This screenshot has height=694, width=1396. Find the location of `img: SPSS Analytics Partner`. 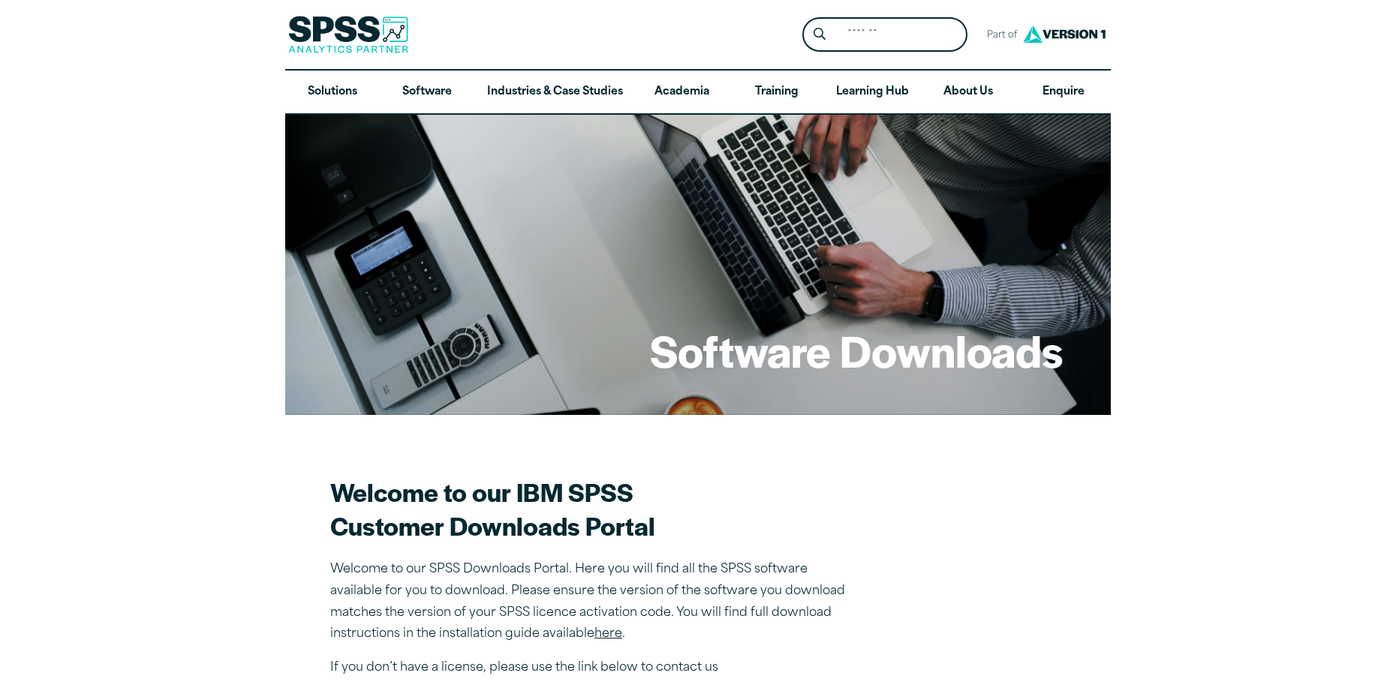

img: SPSS Analytics Partner is located at coordinates (348, 35).